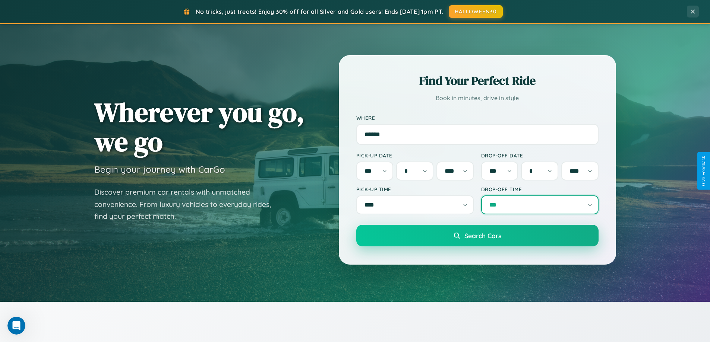 This screenshot has height=342, width=710. What do you see at coordinates (477, 236) in the screenshot?
I see `button: Search Cars` at bounding box center [477, 236].